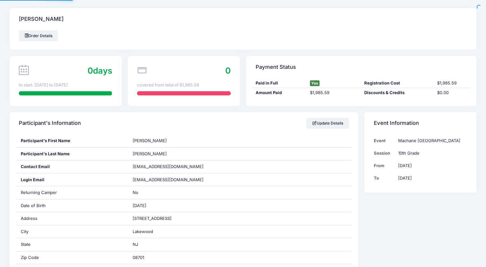 This screenshot has height=267, width=486. Describe the element at coordinates (72, 206) in the screenshot. I see `div: Date of Birth` at that location.